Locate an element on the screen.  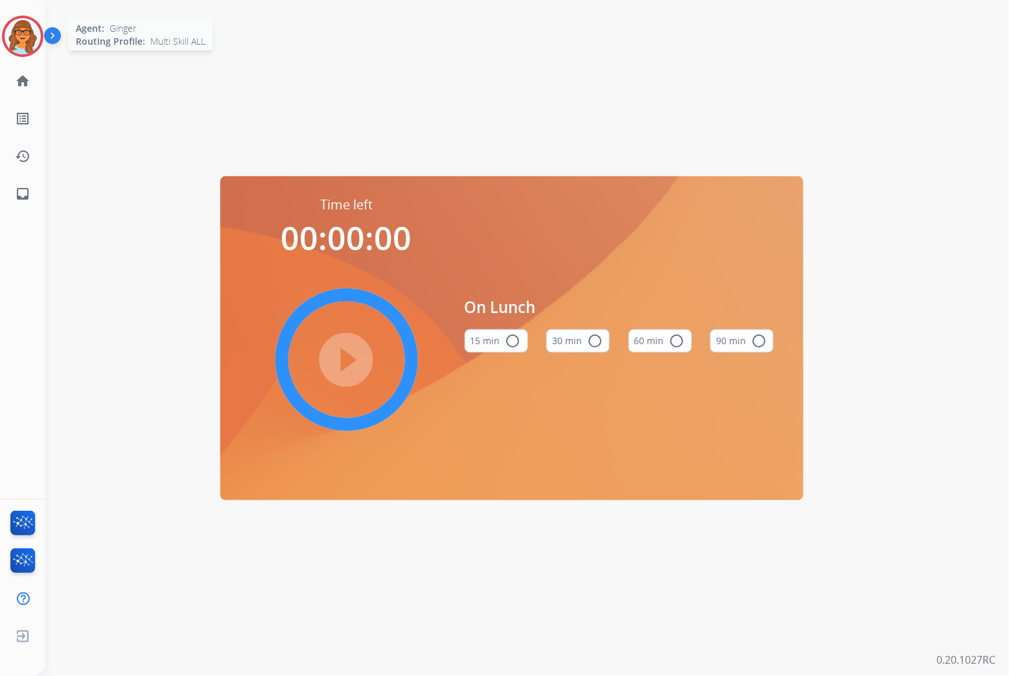
span: Agent: is located at coordinates (90, 29).